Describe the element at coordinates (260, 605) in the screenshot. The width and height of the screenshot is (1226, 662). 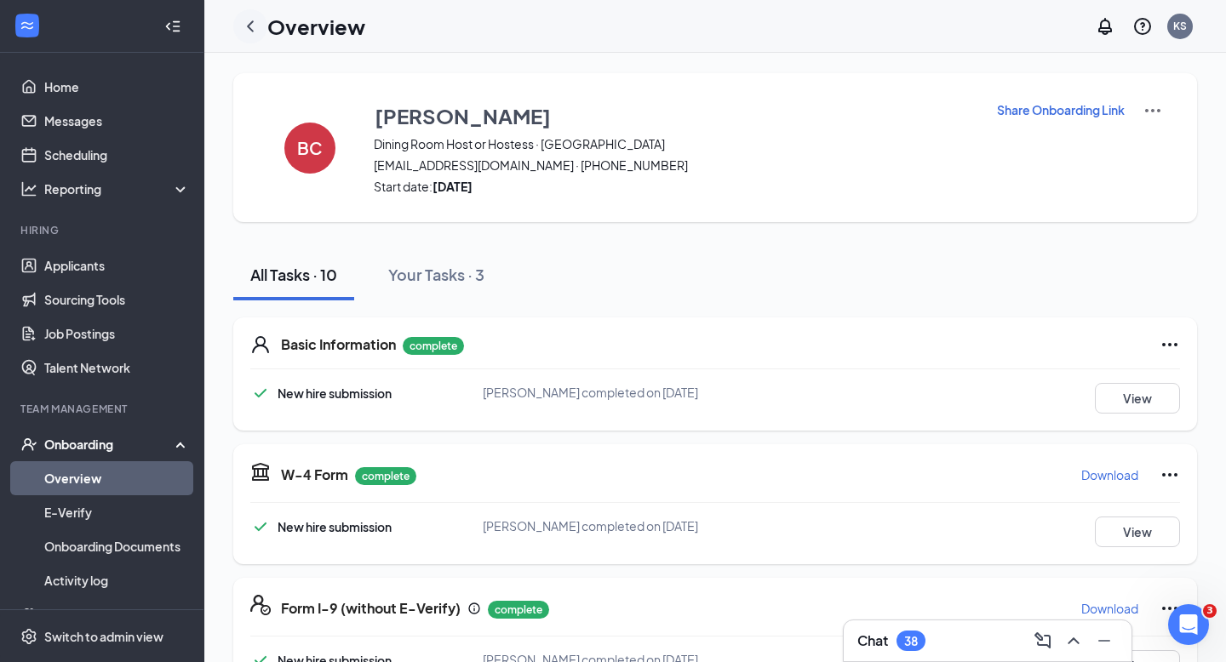
I see `svg: FormI9EVerifyIcon` at that location.